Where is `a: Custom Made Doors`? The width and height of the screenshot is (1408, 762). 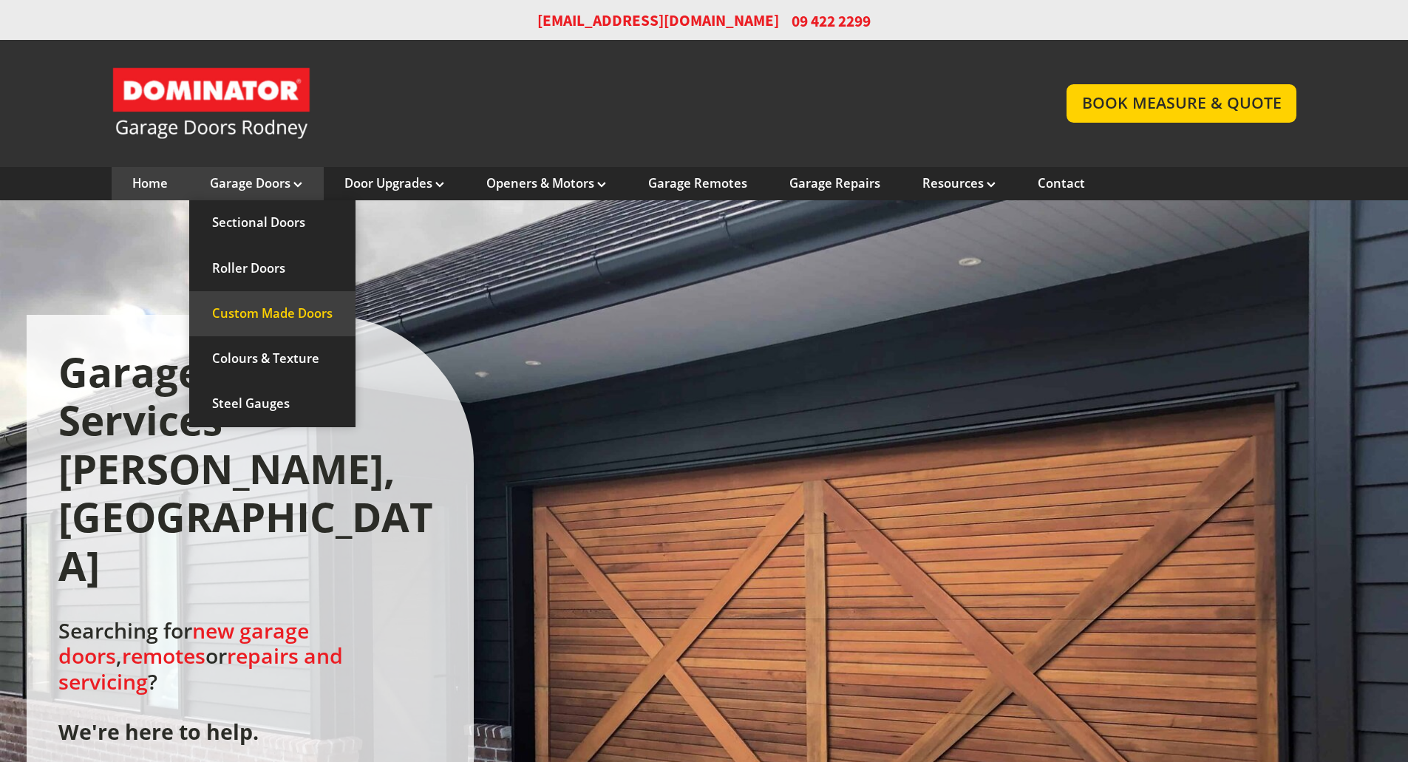 a: Custom Made Doors is located at coordinates (272, 313).